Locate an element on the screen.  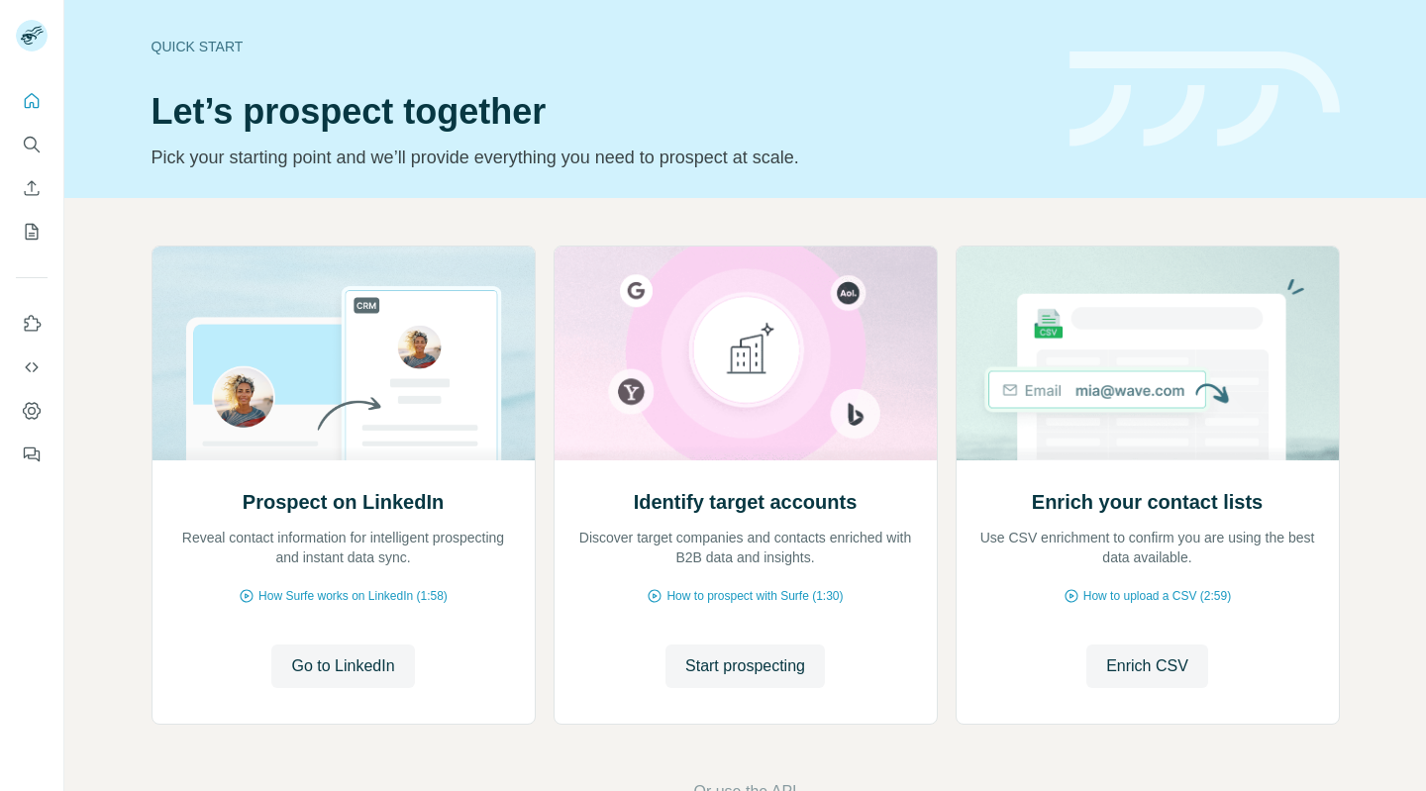
p: Use CSV enrichment to confirm you are using the best data available. is located at coordinates (1148, 548).